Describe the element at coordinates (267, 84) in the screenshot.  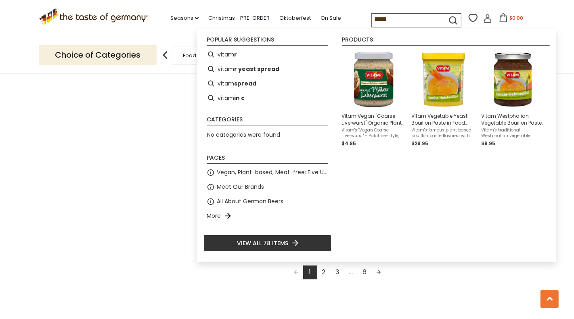
I see `li: vitam spread` at that location.